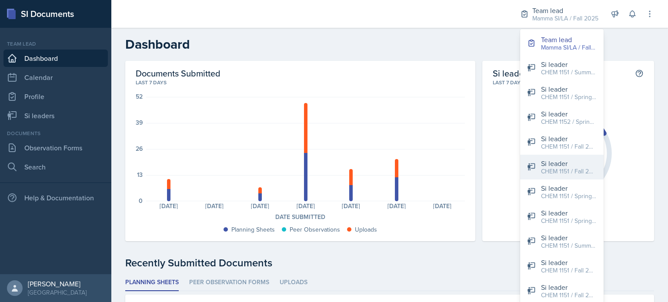 Image resolution: width=668 pixels, height=302 pixels. I want to click on button: Si leader CHEM 1151 / Fall 2022, so click(562, 142).